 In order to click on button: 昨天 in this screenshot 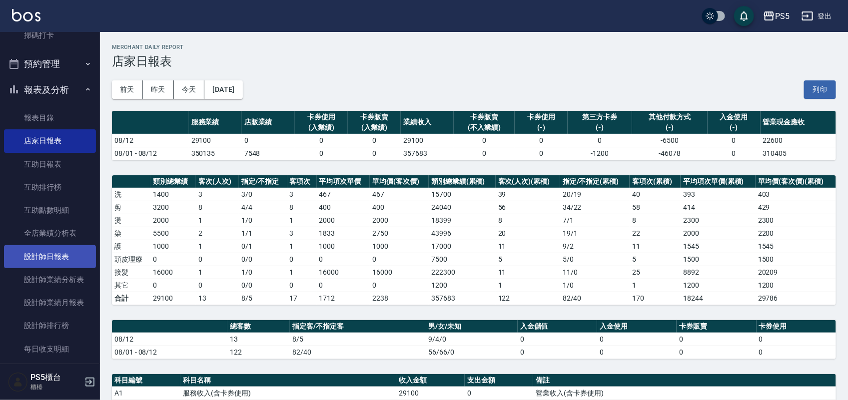, I will do `click(158, 89)`.